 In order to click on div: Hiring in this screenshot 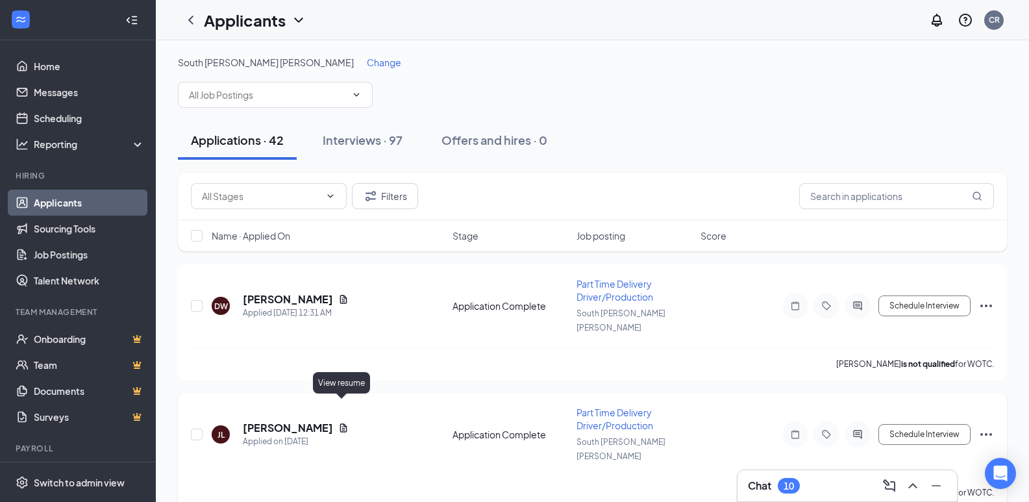, I will do `click(79, 175)`.